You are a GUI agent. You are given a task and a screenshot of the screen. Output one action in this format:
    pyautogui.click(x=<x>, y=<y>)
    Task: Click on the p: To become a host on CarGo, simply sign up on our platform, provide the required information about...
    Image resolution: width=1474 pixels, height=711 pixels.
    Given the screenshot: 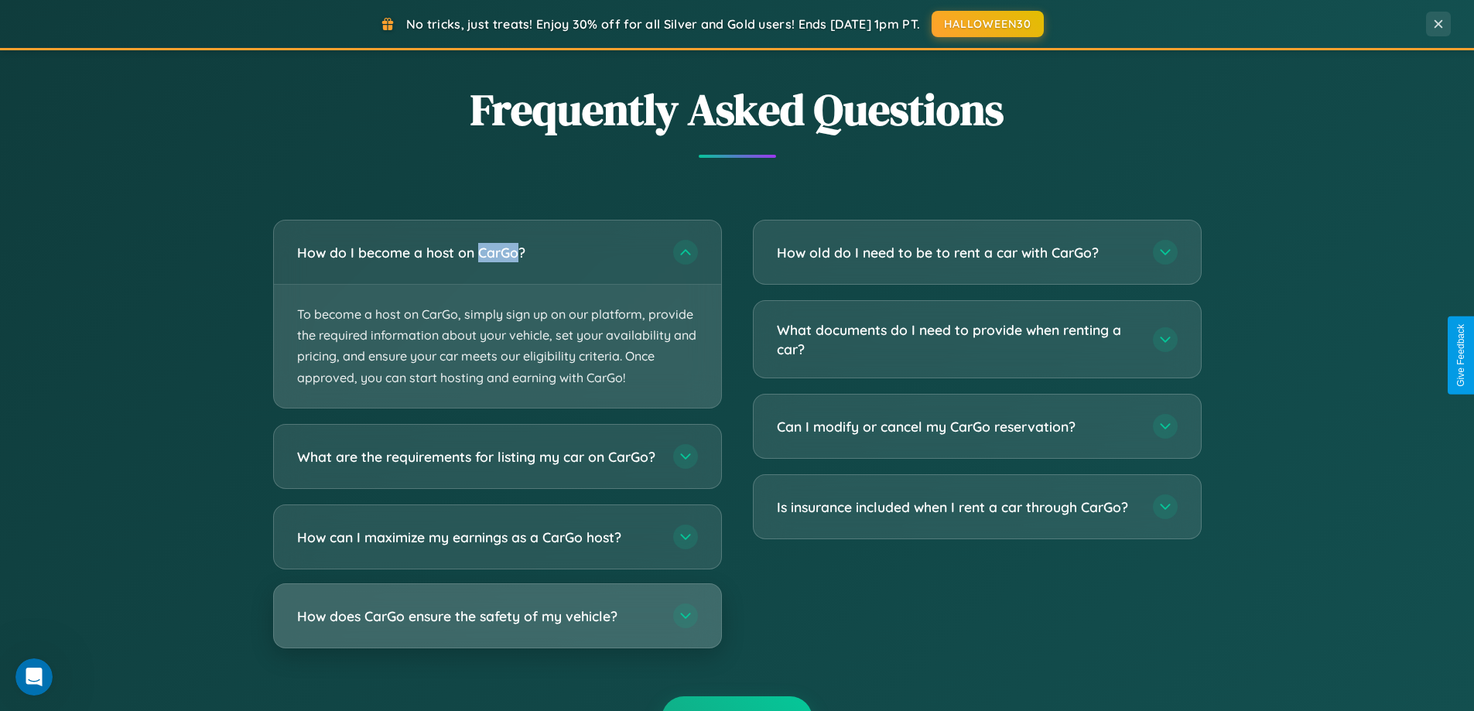 What is the action you would take?
    pyautogui.click(x=498, y=346)
    